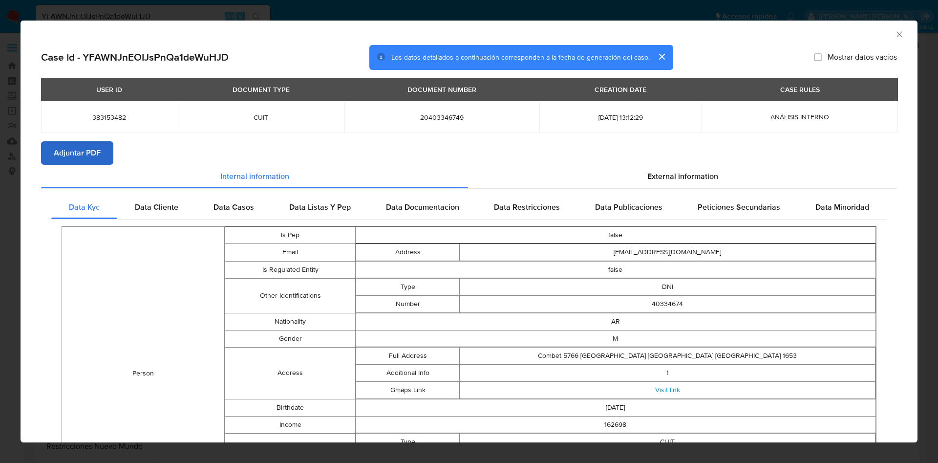 Image resolution: width=938 pixels, height=463 pixels. I want to click on input: Mostrar datos vacíos, so click(818, 57).